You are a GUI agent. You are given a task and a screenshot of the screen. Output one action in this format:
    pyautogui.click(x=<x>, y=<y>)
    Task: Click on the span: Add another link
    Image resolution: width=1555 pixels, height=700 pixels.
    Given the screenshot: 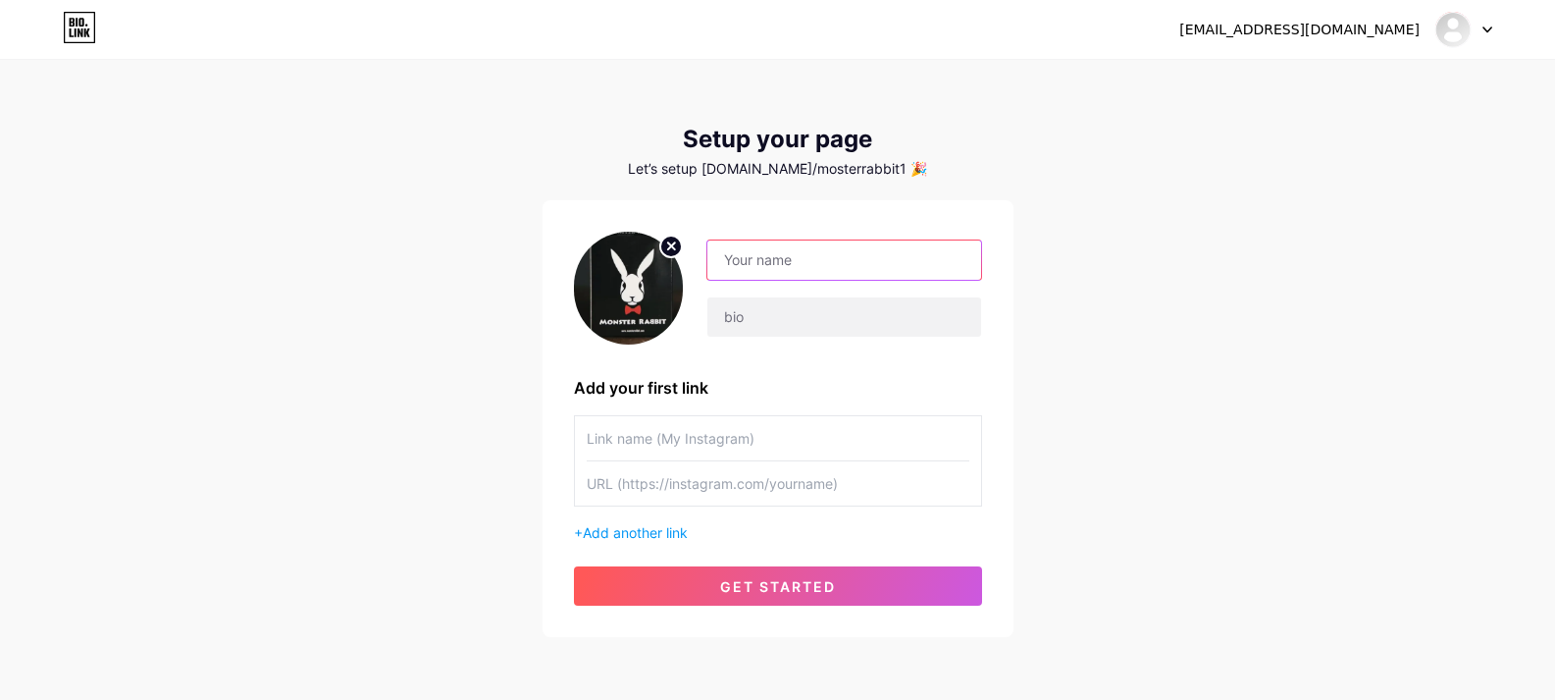 What is the action you would take?
    pyautogui.click(x=635, y=532)
    